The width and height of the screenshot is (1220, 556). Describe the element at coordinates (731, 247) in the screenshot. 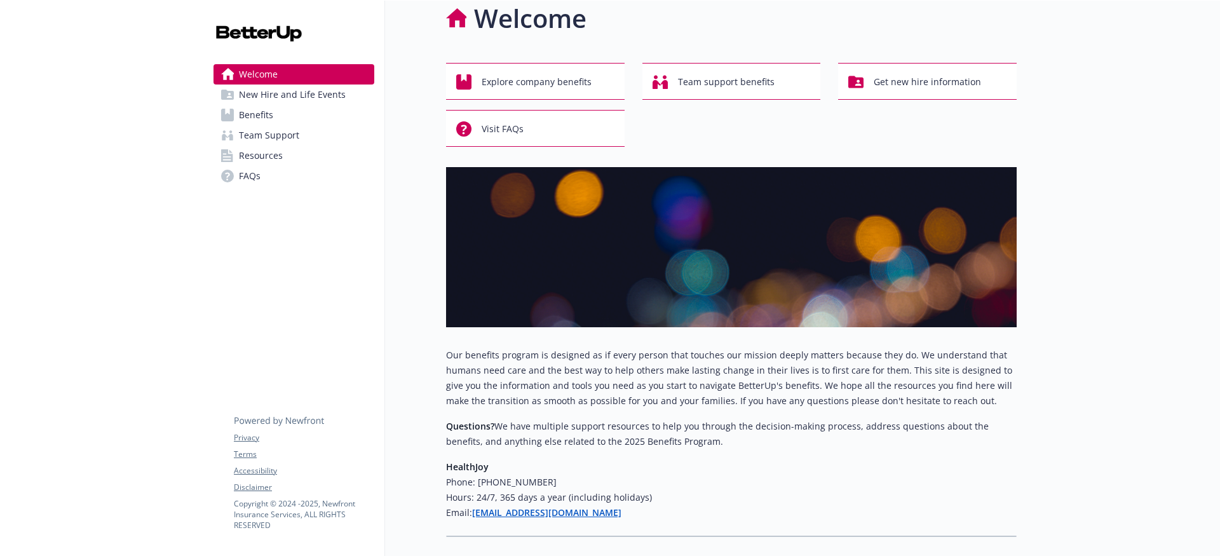

I see `img: overview page banner` at that location.